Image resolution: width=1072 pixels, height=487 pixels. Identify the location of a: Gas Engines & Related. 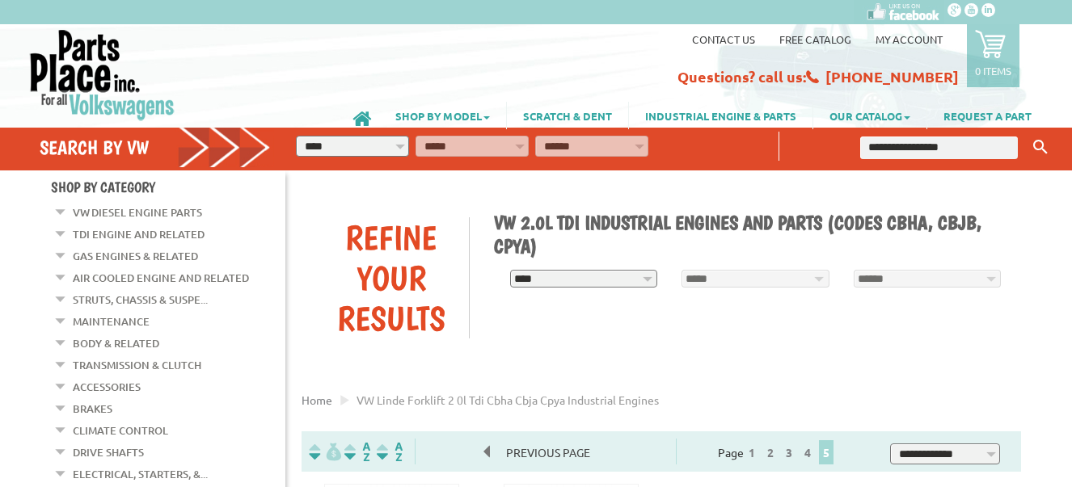
(135, 256).